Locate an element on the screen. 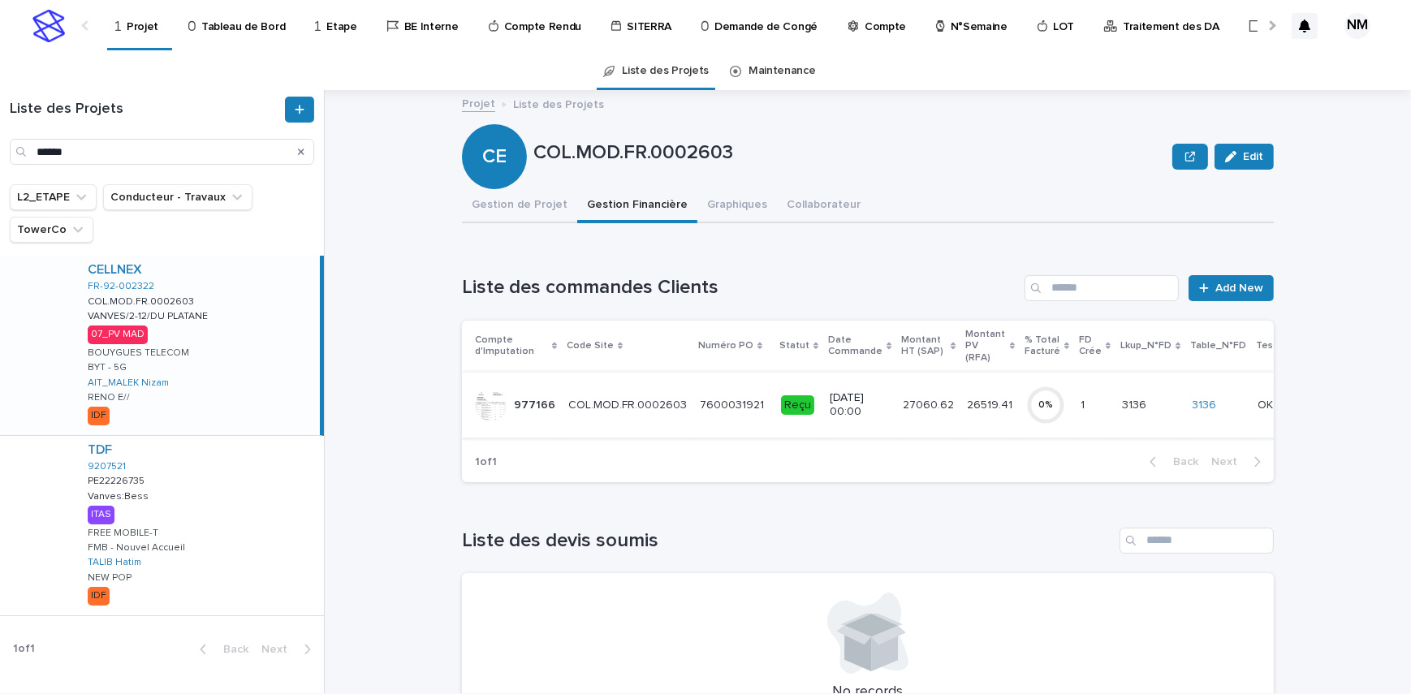 The image size is (1411, 694). p: FMB - Nouvel Accueil is located at coordinates (136, 548).